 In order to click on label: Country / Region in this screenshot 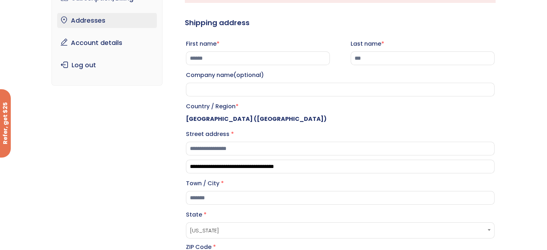, I will do `click(340, 106)`.